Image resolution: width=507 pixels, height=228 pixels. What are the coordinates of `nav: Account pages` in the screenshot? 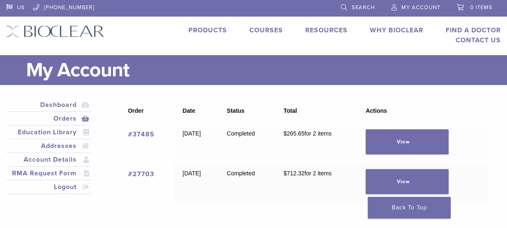 It's located at (48, 151).